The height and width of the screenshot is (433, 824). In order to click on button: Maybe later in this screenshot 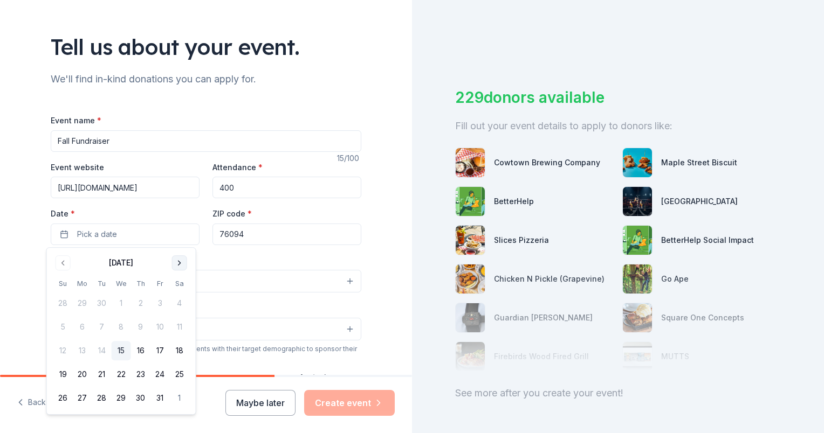, I will do `click(260, 403)`.